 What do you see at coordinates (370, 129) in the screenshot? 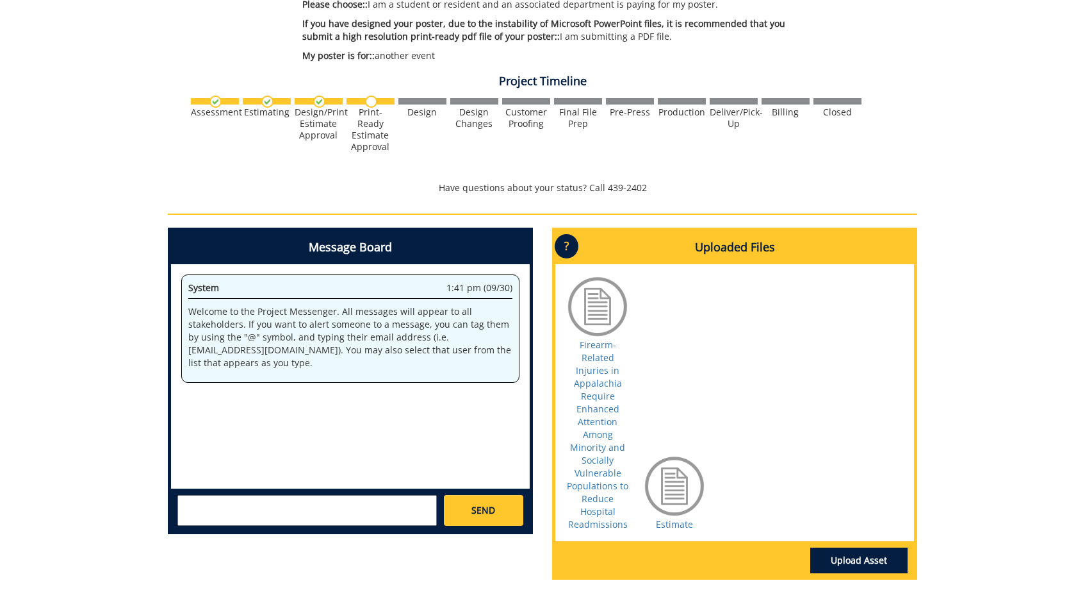
I see `div: Print-Ready Estimate Approval` at bounding box center [370, 129].